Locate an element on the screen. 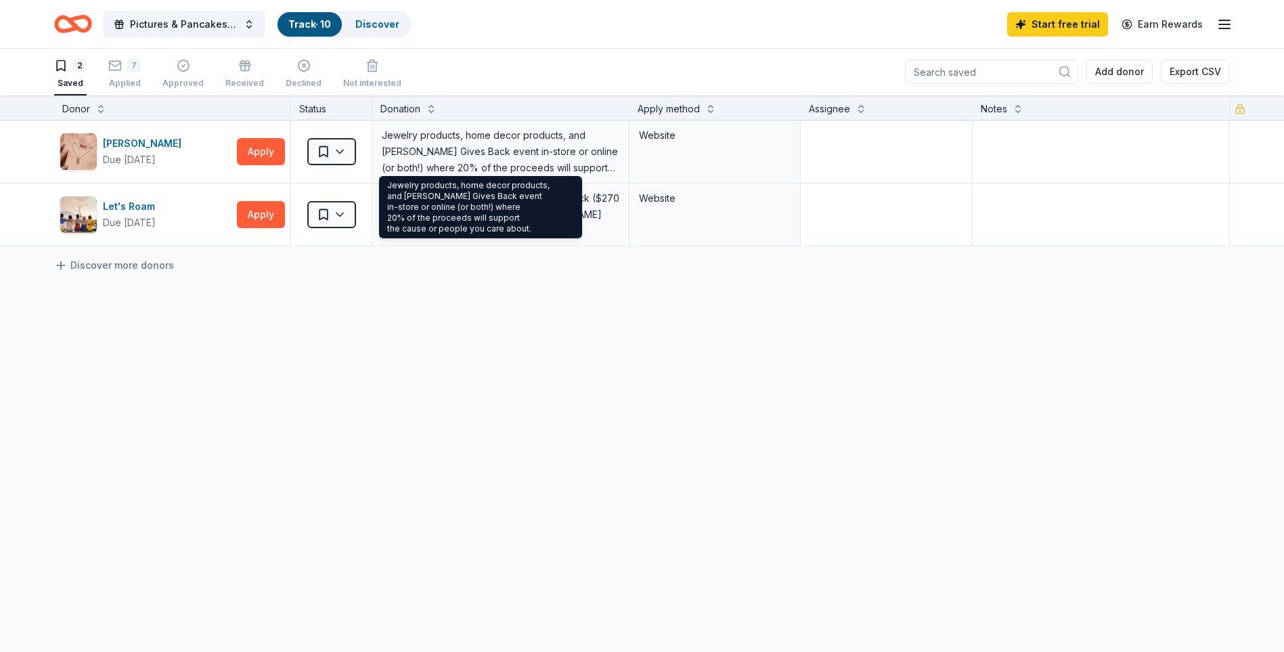 The image size is (1284, 652). a: Earn Rewards is located at coordinates (1162, 24).